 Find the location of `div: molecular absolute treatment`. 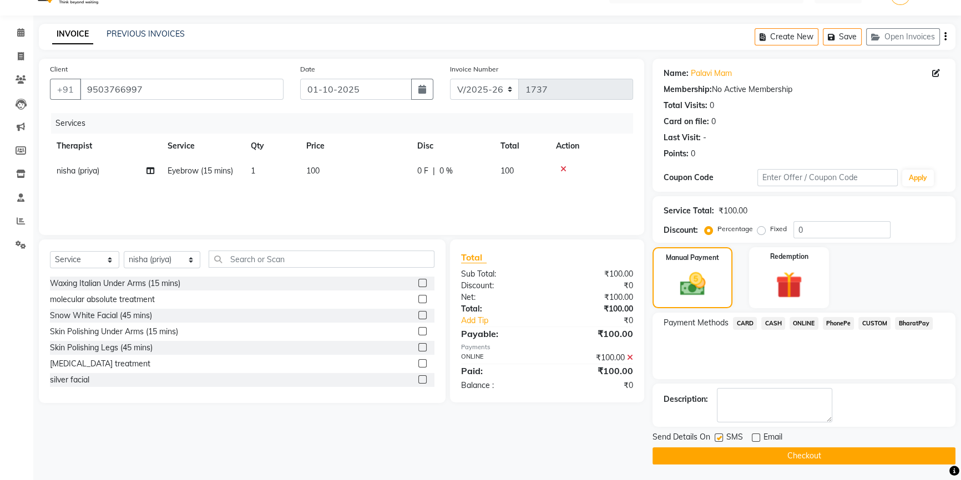

div: molecular absolute treatment is located at coordinates (102, 300).